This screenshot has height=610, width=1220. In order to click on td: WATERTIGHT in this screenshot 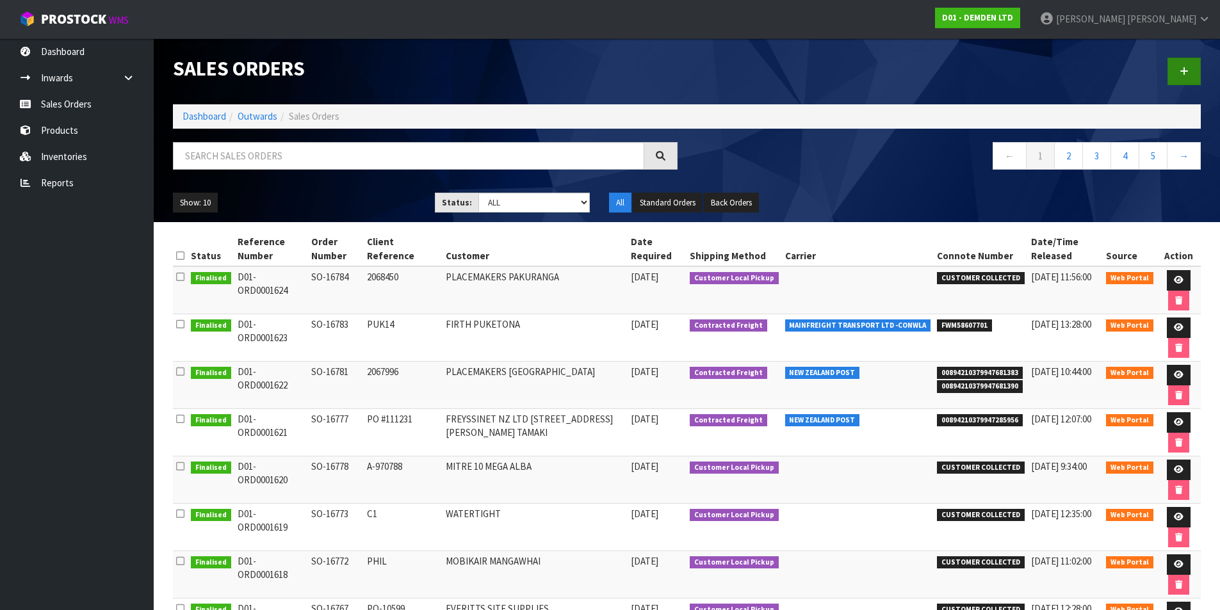, I will do `click(535, 528)`.